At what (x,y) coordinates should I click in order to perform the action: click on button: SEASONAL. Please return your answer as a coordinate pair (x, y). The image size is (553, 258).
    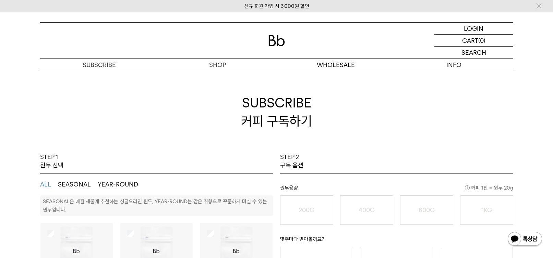
    Looking at the image, I should click on (74, 185).